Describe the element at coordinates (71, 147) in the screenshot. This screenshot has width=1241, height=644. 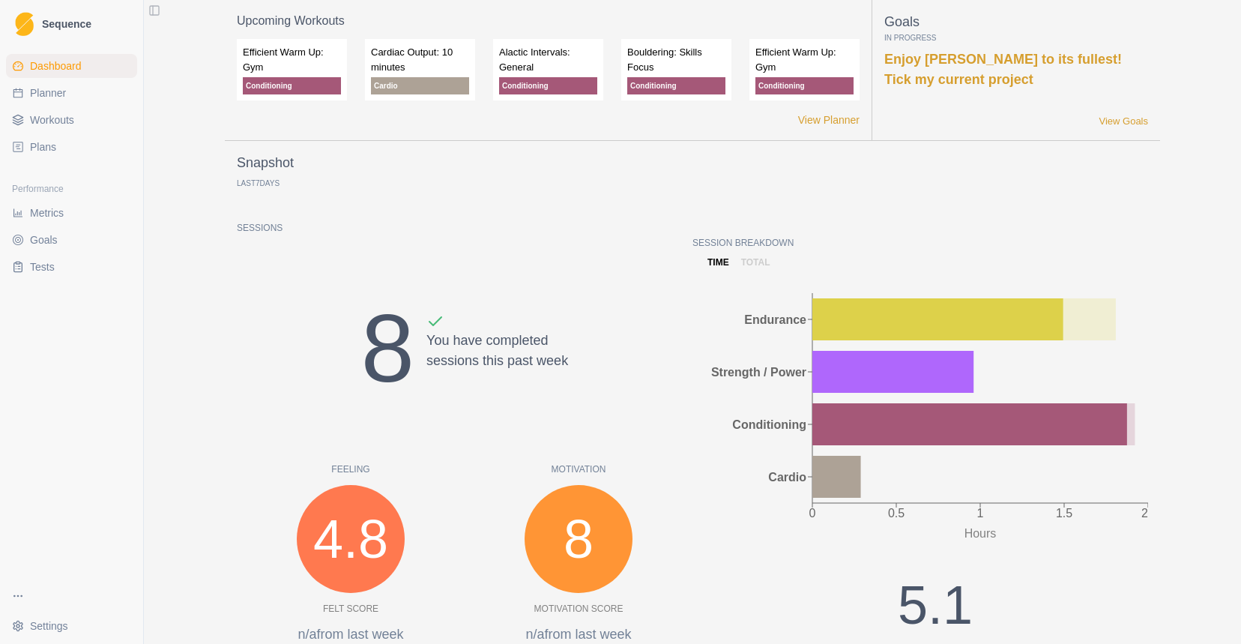
I see `a: Plans` at that location.